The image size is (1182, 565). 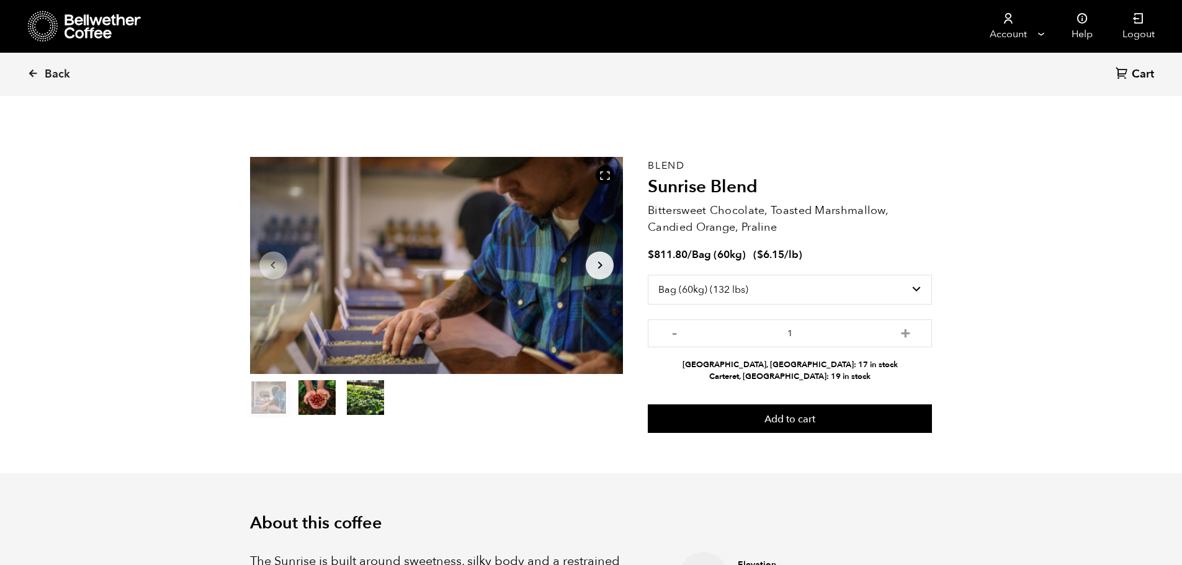 I want to click on bdi: 811.80, so click(x=668, y=254).